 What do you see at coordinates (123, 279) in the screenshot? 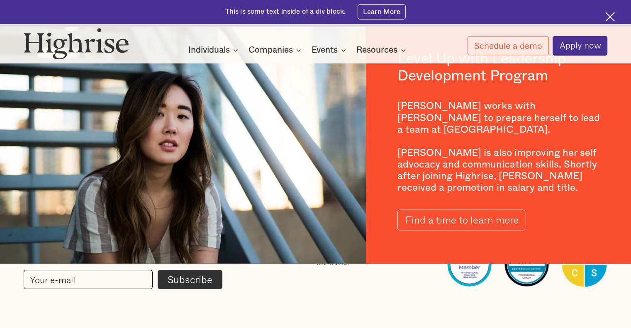
I see `form: current-footer-subscribe-form` at bounding box center [123, 279].